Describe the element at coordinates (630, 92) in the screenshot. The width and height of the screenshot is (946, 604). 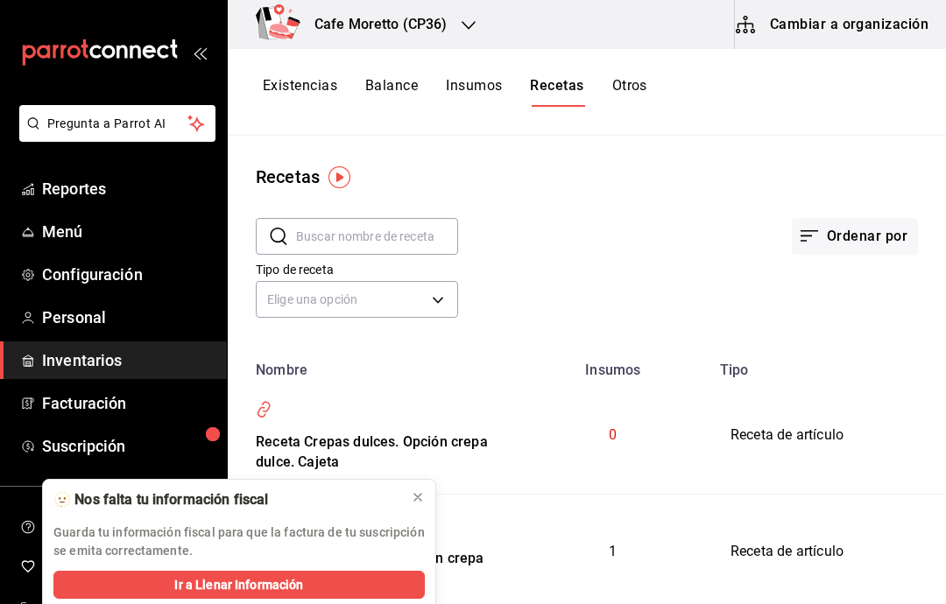
I see `button: Otros` at that location.